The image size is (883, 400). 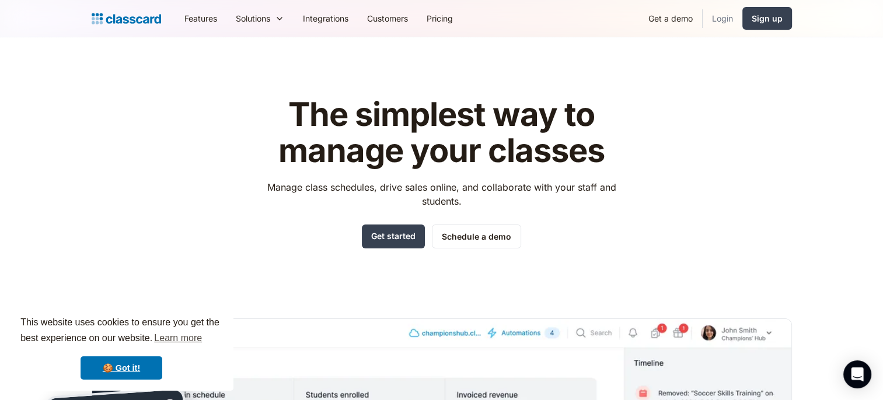 What do you see at coordinates (326, 18) in the screenshot?
I see `a: Integrations` at bounding box center [326, 18].